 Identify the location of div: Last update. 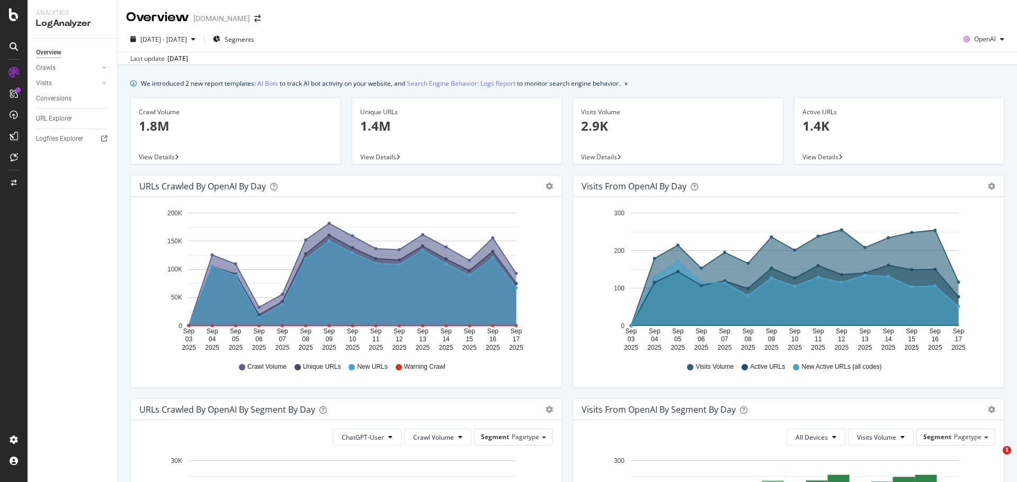
(159, 59).